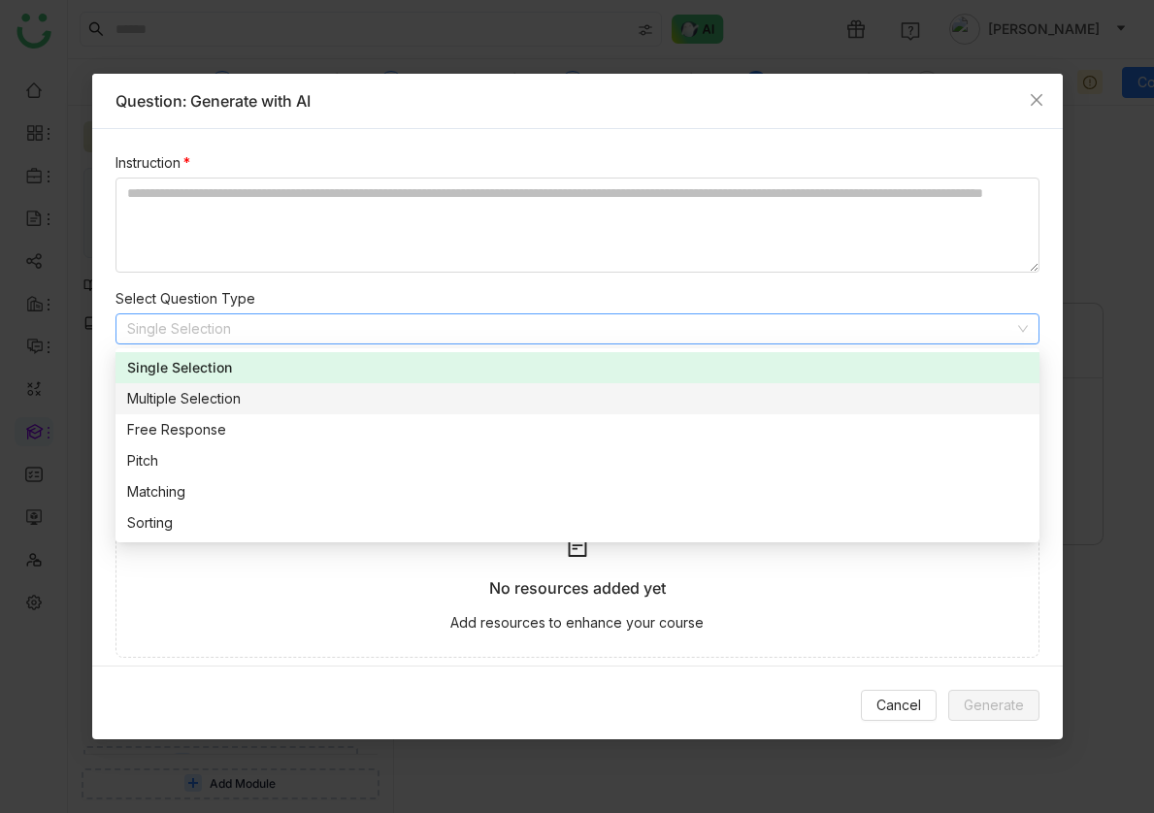  I want to click on div: Sorting, so click(577, 523).